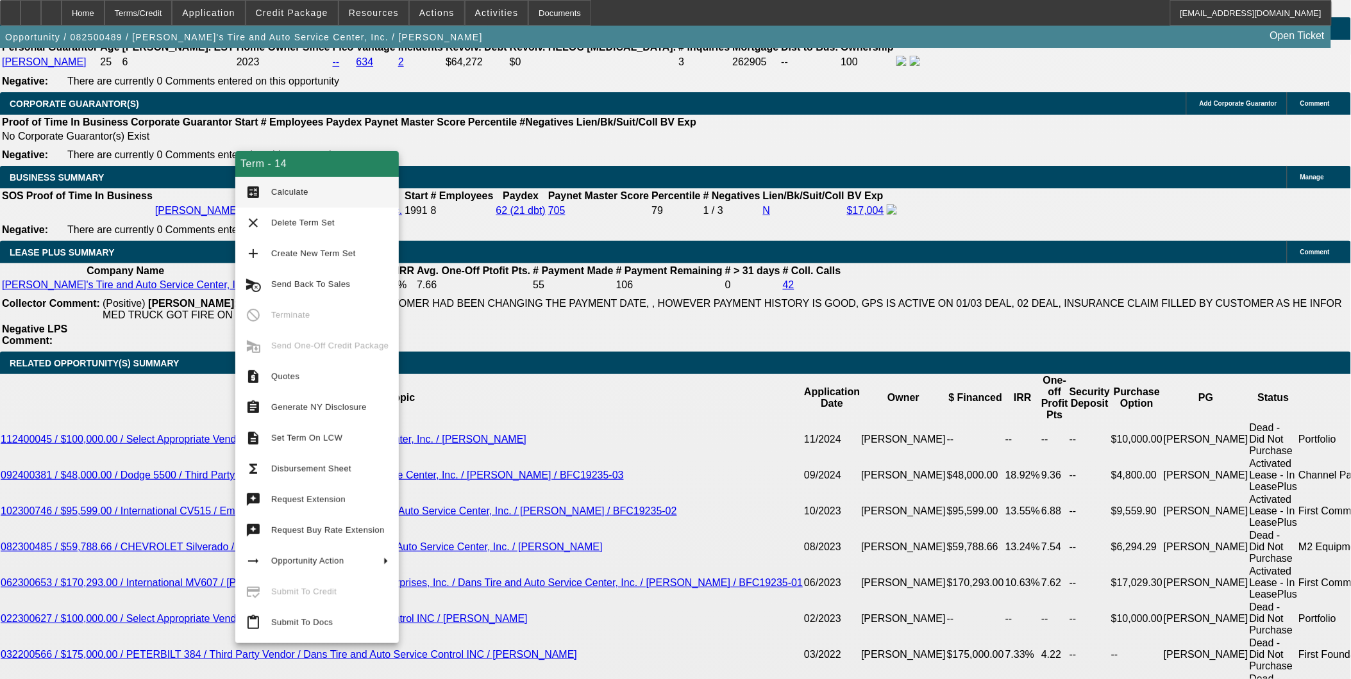 Image resolution: width=1351 pixels, height=679 pixels. What do you see at coordinates (676, 196) in the screenshot?
I see `b: Percentile` at bounding box center [676, 196].